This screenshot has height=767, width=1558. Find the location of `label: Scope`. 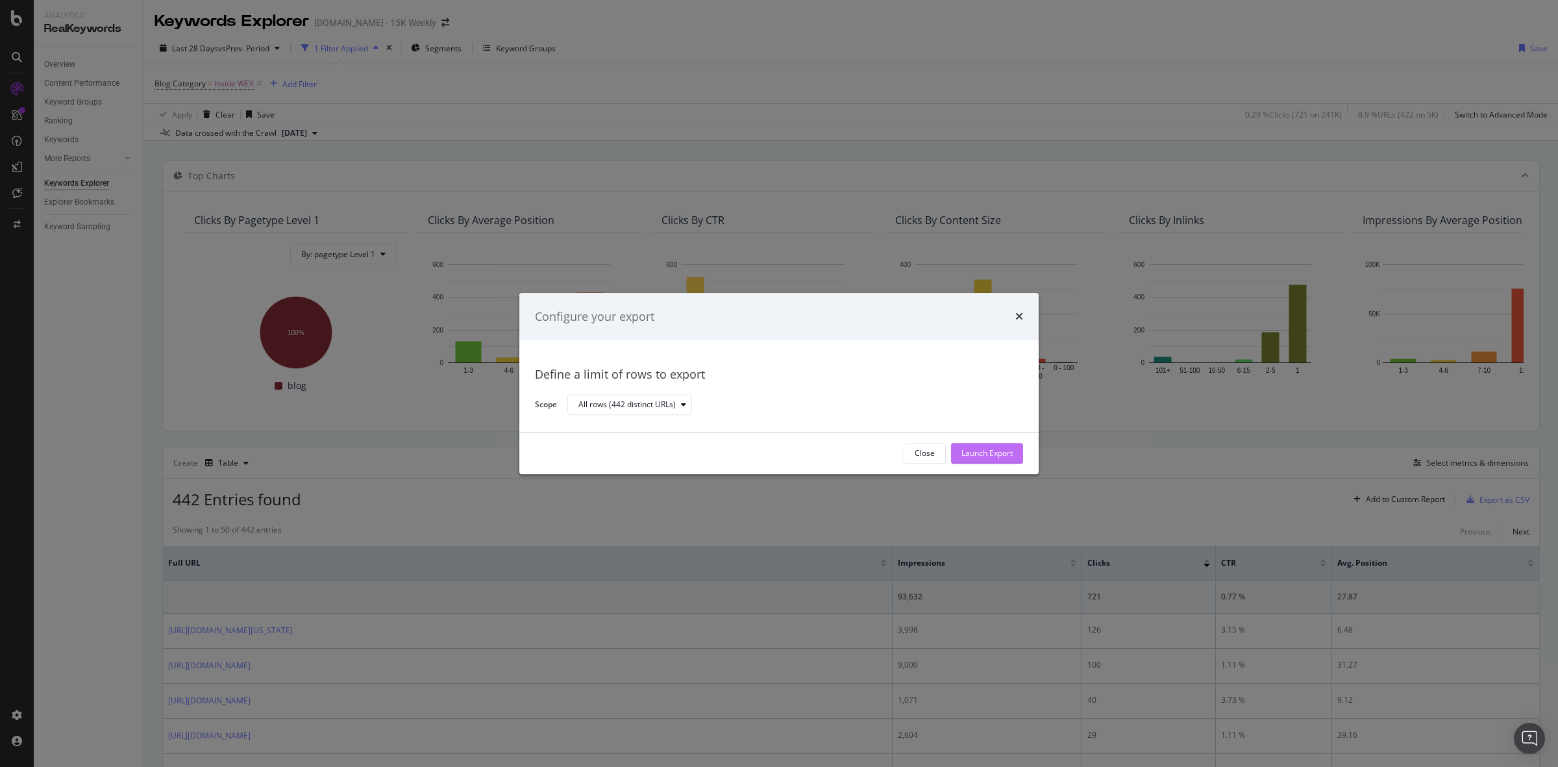

label: Scope is located at coordinates (546, 406).